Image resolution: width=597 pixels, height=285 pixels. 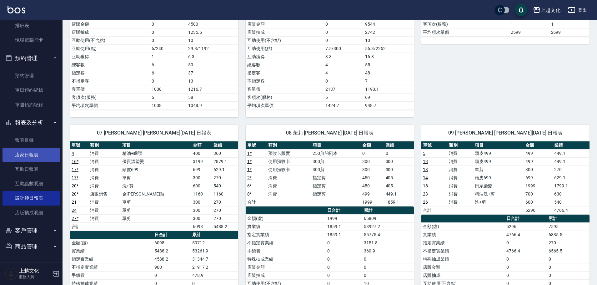 What do you see at coordinates (212, 73) in the screenshot?
I see `td: 37` at bounding box center [212, 73].